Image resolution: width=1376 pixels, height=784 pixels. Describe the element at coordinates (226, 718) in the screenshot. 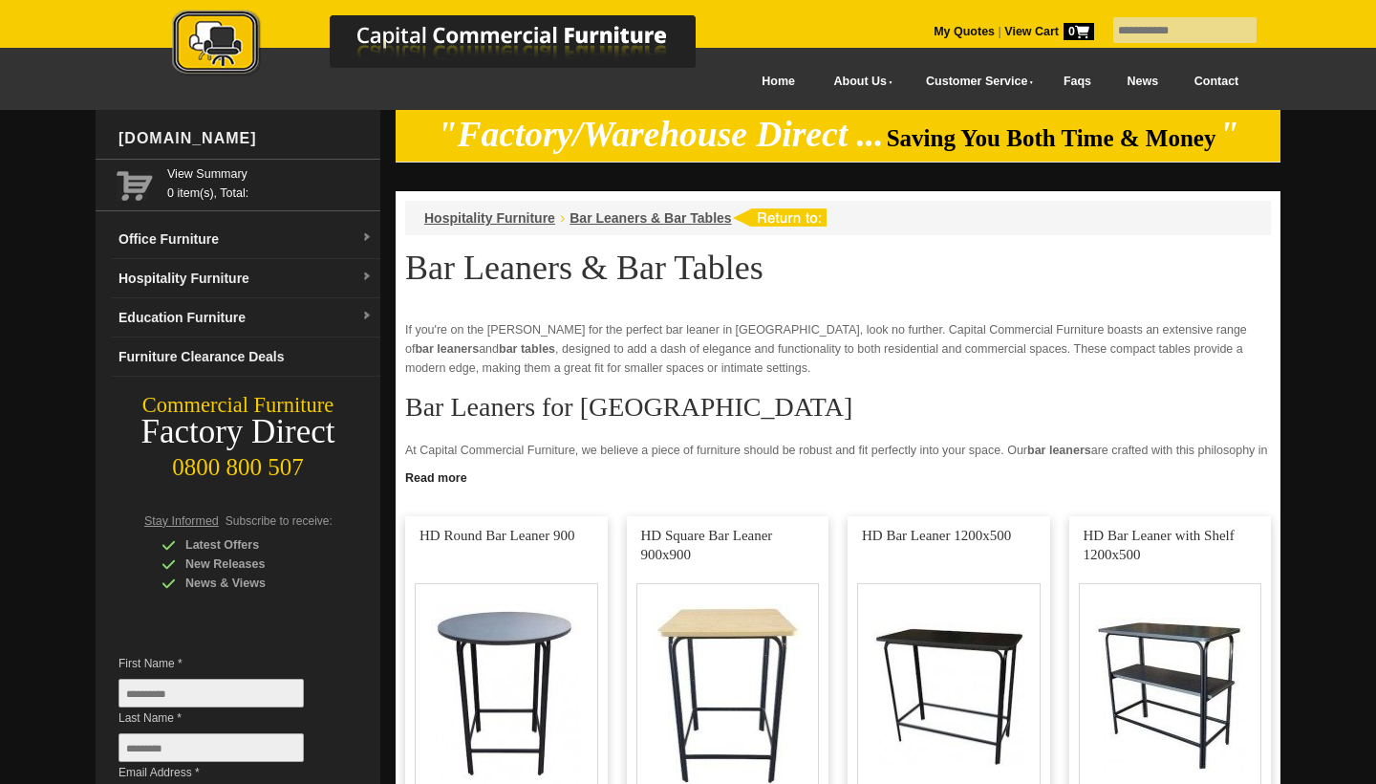

I see `span: Last Name *` at that location.